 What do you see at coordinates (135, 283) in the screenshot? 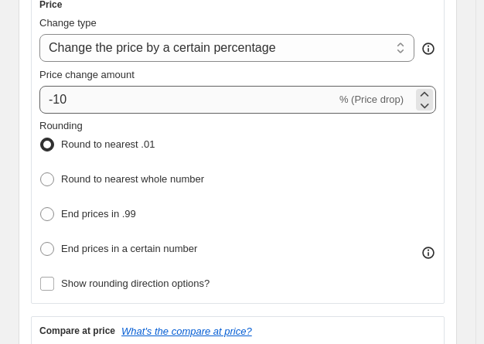
I see `span: Show rounding direction options?` at bounding box center [135, 283].